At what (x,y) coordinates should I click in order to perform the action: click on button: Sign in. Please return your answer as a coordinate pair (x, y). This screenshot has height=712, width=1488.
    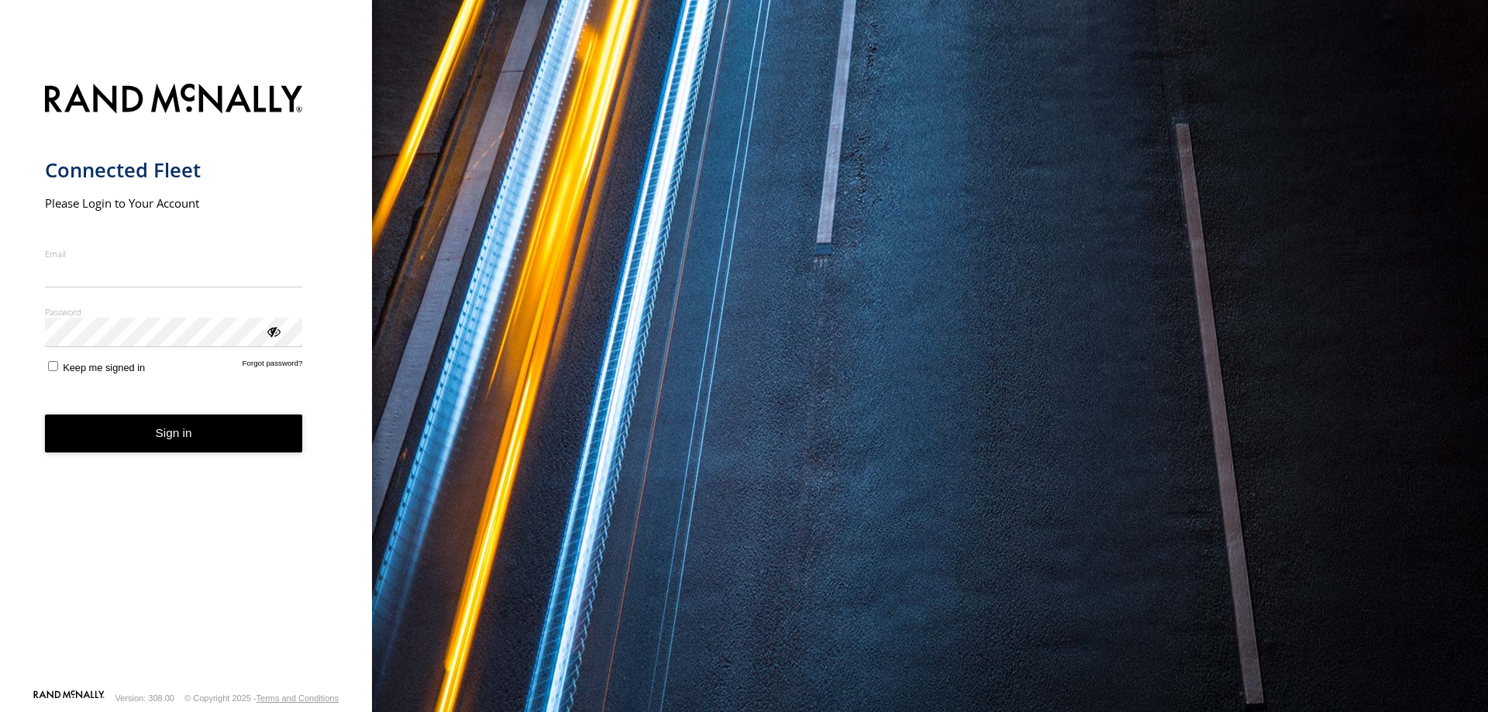
    Looking at the image, I should click on (174, 433).